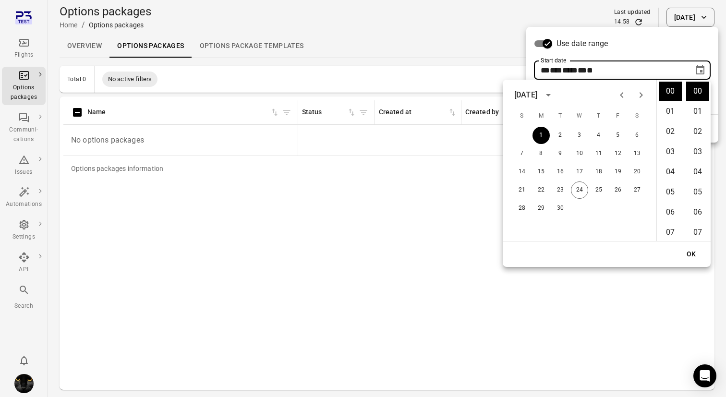 Image resolution: width=726 pixels, height=397 pixels. What do you see at coordinates (670, 111) in the screenshot?
I see `li: 1 hours` at bounding box center [670, 111].